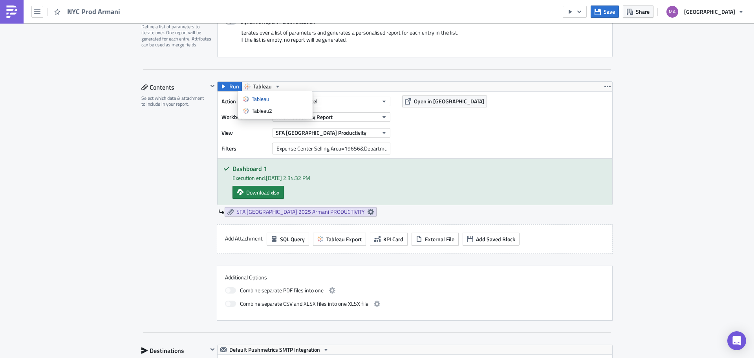  Describe the element at coordinates (174, 101) in the screenshot. I see `div: Select which data & attachment to include in your report.` at that location.